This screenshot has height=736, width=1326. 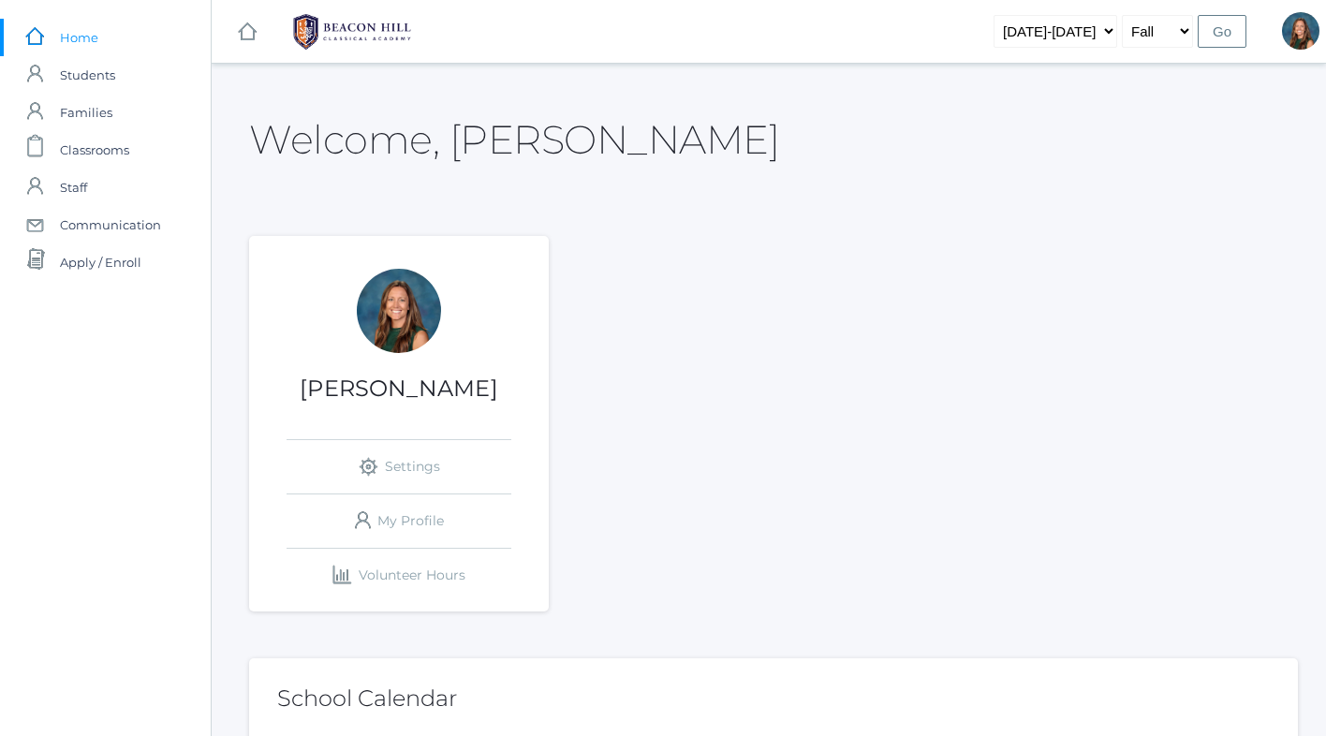 I want to click on span: Students, so click(x=87, y=75).